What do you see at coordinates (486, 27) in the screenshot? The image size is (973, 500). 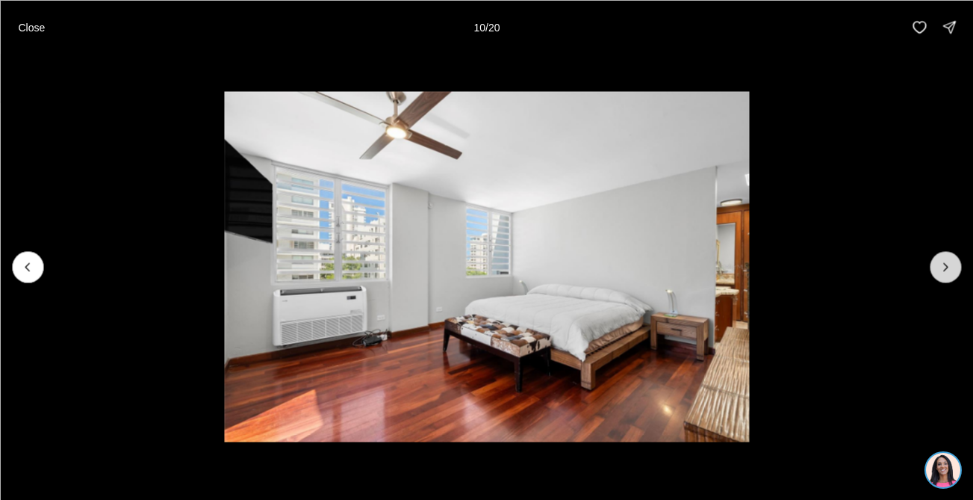 I see `p: 10 / 20` at bounding box center [486, 27].